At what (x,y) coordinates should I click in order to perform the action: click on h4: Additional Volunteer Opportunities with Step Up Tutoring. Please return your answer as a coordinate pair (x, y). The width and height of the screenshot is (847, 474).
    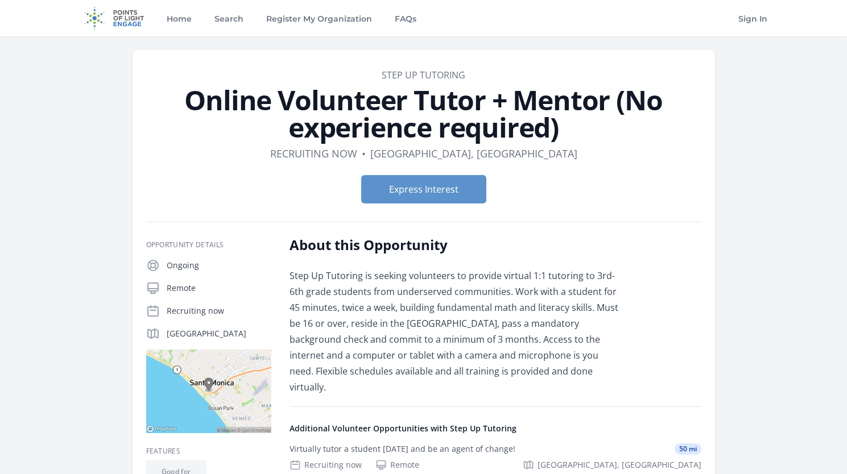
    Looking at the image, I should click on (495, 429).